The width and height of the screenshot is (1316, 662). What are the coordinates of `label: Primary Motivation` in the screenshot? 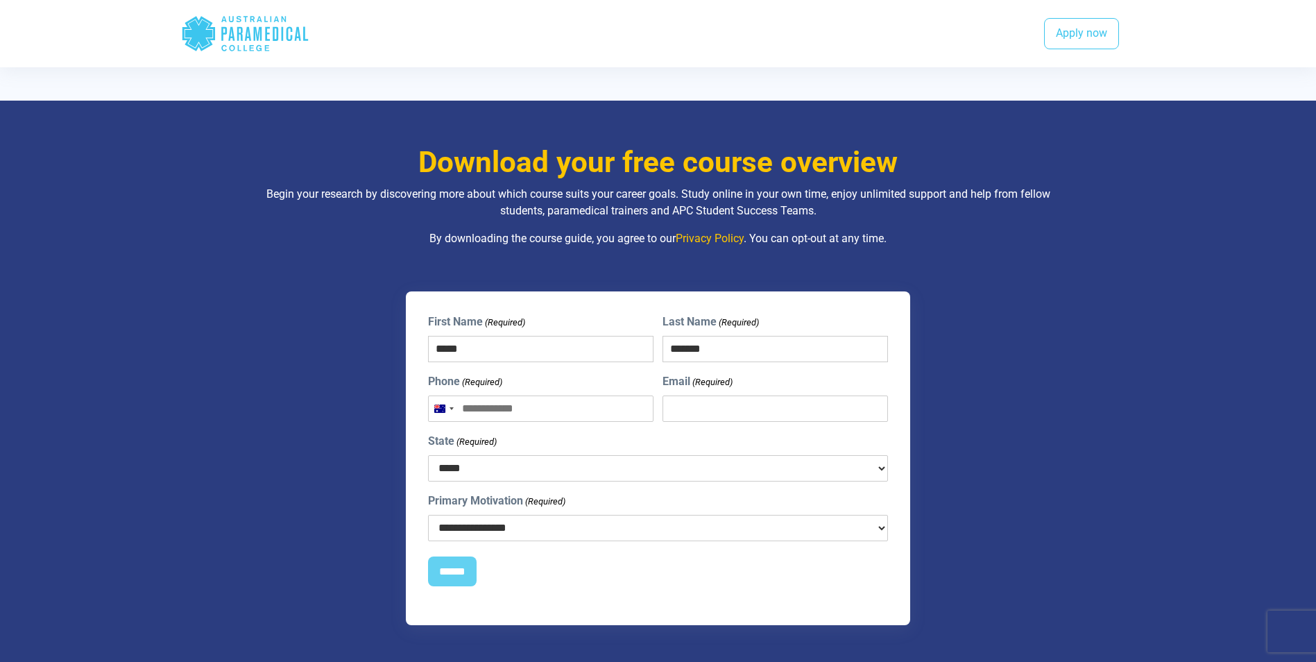 It's located at (497, 501).